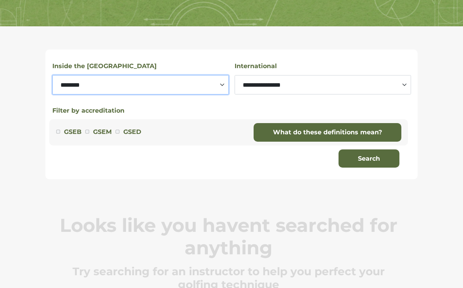 The image size is (463, 288). Describe the element at coordinates (132, 132) in the screenshot. I see `label: GSED` at that location.